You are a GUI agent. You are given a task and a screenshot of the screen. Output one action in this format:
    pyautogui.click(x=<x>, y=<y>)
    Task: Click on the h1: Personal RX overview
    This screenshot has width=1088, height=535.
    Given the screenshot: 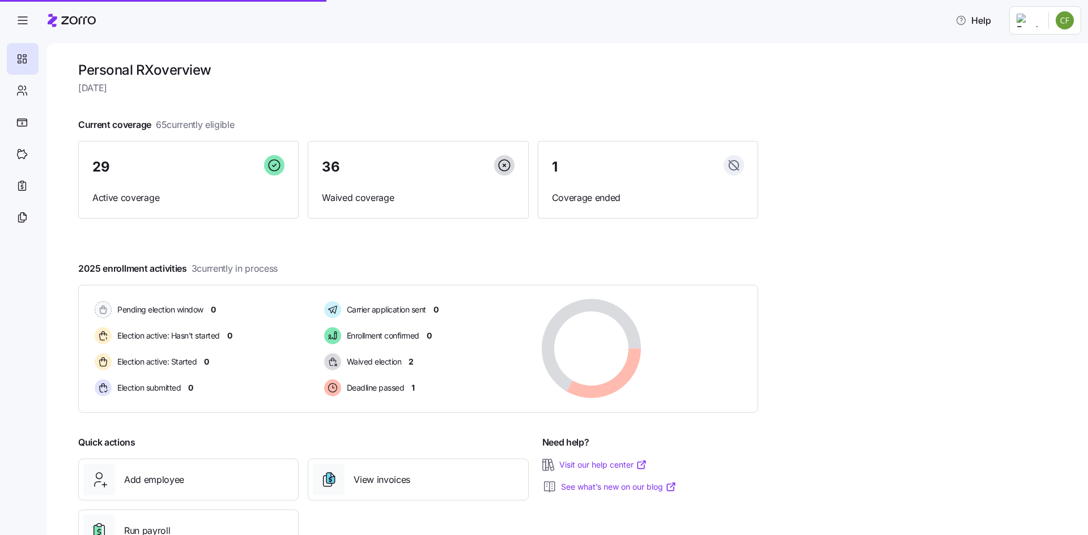 What is the action you would take?
    pyautogui.click(x=418, y=70)
    